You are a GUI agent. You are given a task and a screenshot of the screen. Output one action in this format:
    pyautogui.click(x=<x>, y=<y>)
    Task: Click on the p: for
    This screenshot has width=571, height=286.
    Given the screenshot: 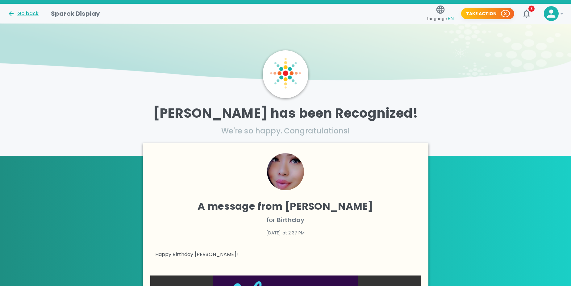 What is the action you would take?
    pyautogui.click(x=285, y=220)
    